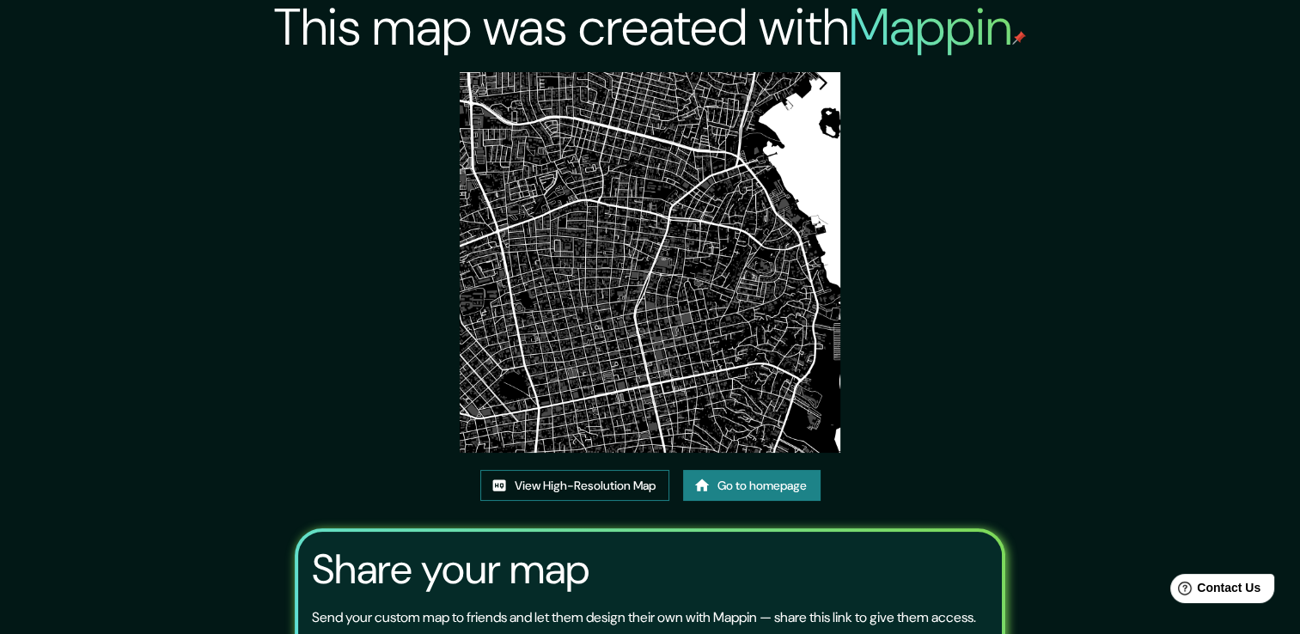 The width and height of the screenshot is (1300, 634). What do you see at coordinates (1019, 38) in the screenshot?
I see `img: mappin-pin` at bounding box center [1019, 38].